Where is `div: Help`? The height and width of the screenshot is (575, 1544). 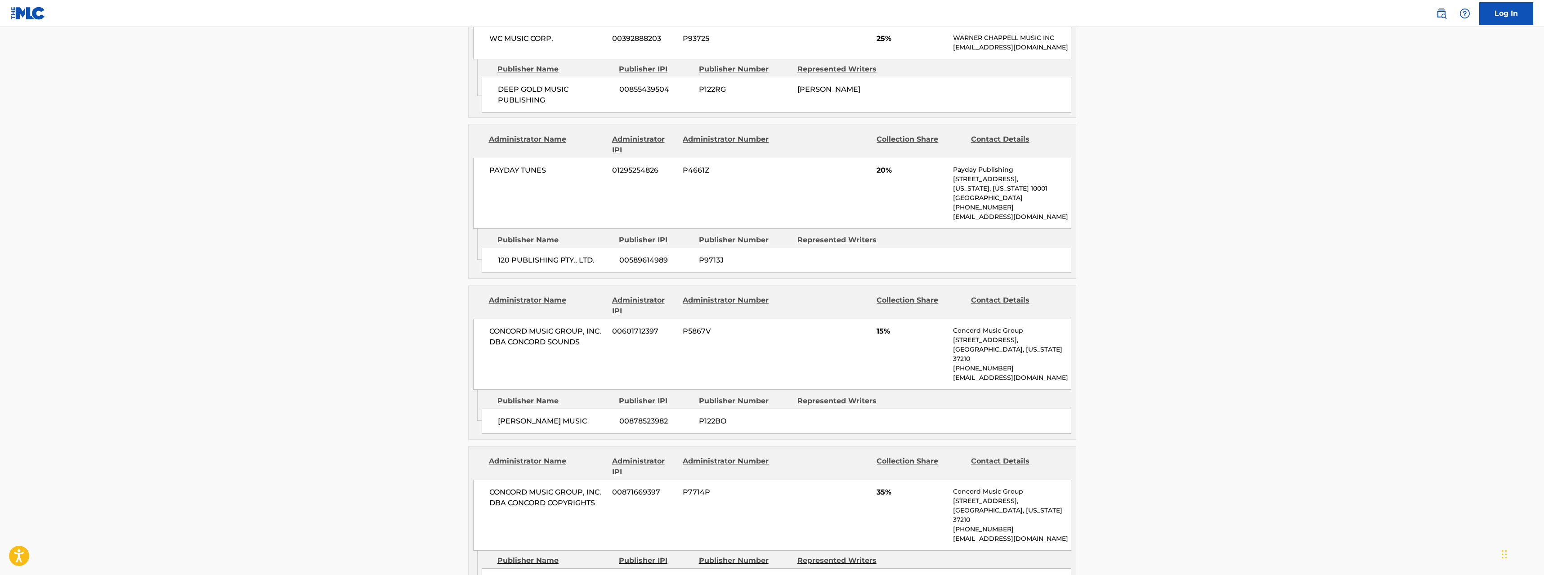
div: Help is located at coordinates (1465, 13).